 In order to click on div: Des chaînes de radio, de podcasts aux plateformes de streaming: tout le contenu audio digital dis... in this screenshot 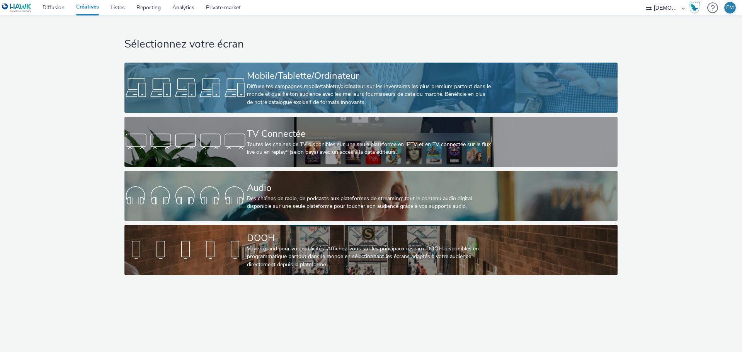, I will do `click(369, 202)`.